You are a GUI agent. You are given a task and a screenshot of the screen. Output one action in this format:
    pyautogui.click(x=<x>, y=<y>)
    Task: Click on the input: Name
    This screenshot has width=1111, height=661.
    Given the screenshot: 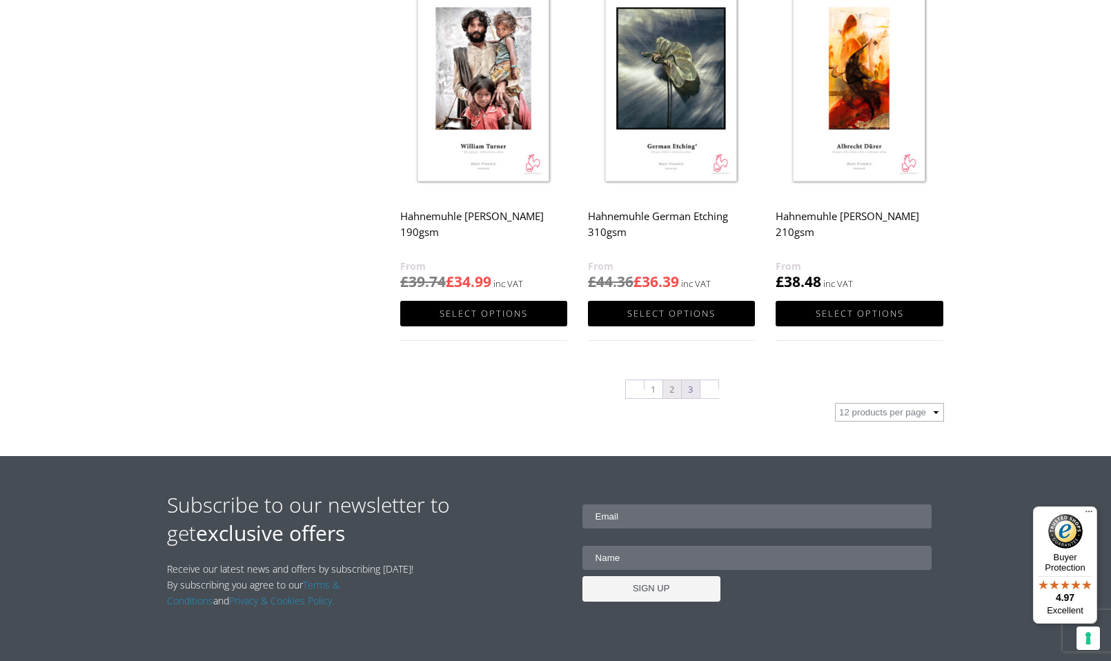 What is the action you would take?
    pyautogui.click(x=757, y=557)
    